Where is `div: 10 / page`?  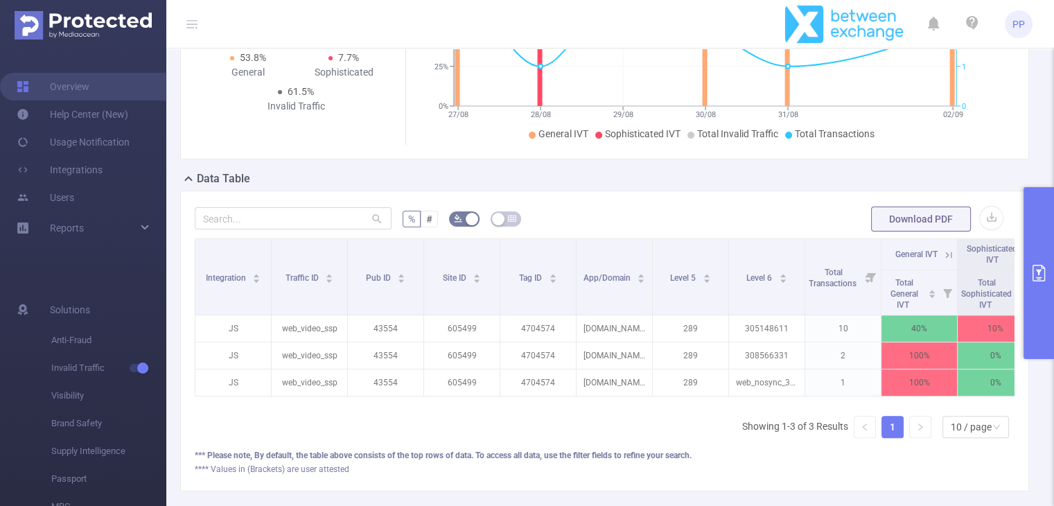 div: 10 / page is located at coordinates (971, 427).